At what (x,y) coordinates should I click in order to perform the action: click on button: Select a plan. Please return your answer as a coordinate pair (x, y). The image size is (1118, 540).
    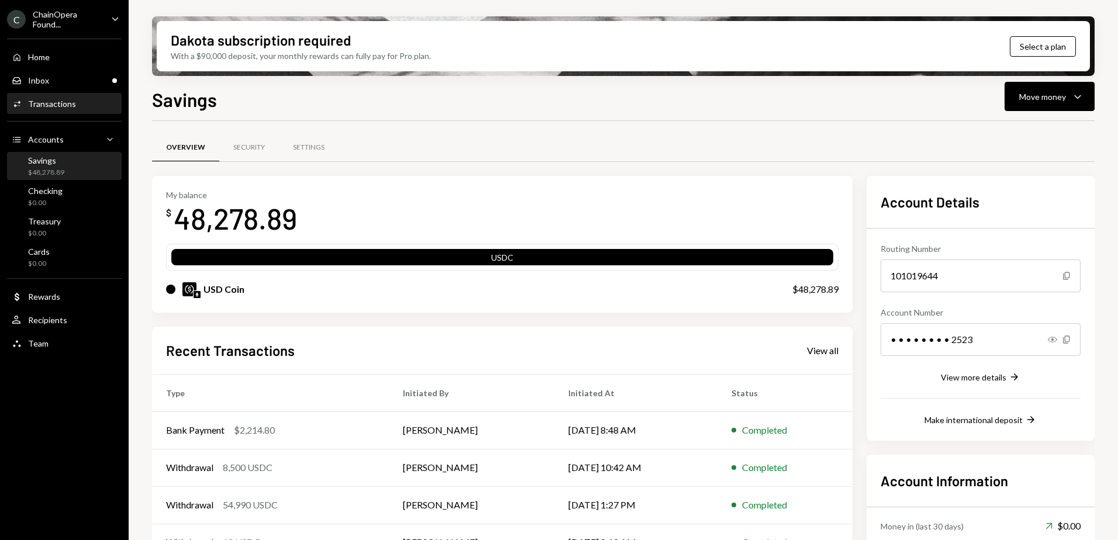
    Looking at the image, I should click on (1042, 46).